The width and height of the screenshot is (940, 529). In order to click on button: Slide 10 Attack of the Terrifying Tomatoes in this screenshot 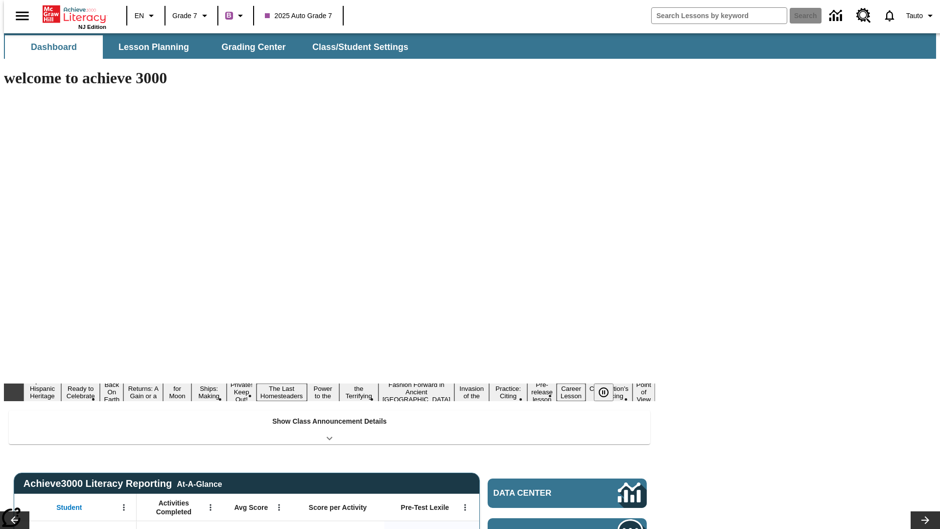, I will do `click(359, 392)`.